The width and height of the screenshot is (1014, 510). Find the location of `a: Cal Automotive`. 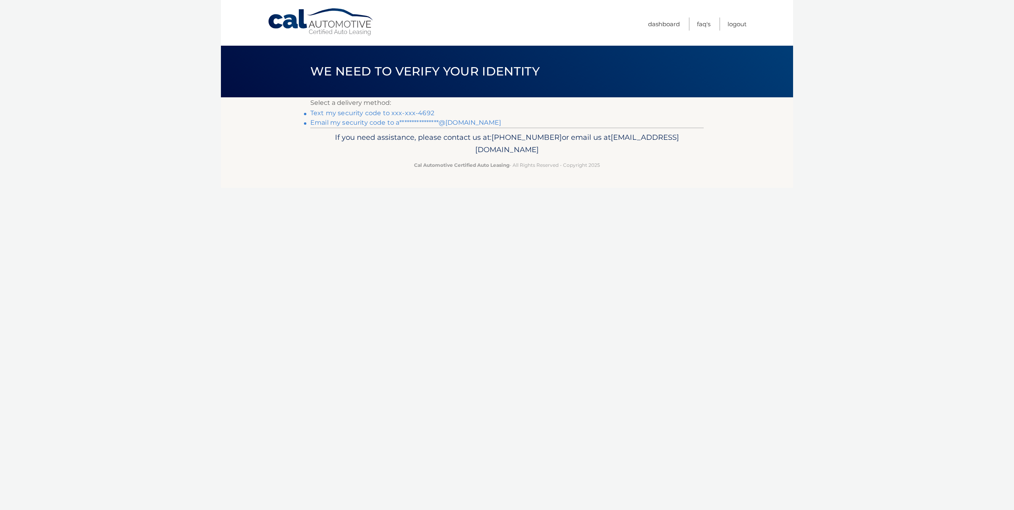

a: Cal Automotive is located at coordinates (321, 22).